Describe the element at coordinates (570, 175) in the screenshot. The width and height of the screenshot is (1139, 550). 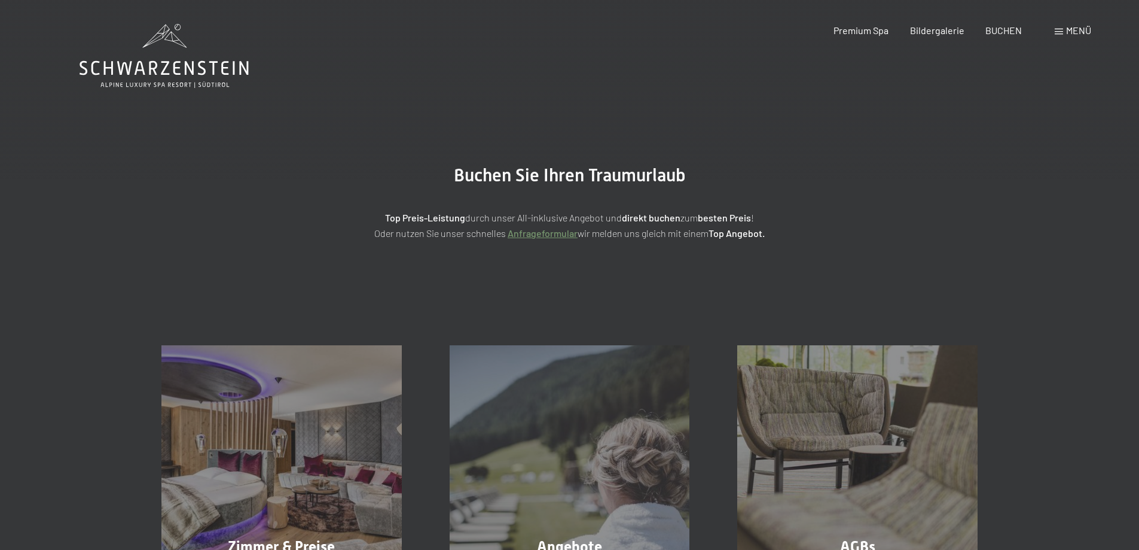
I see `span: Buchen Sie Ihren Traumurlaub` at that location.